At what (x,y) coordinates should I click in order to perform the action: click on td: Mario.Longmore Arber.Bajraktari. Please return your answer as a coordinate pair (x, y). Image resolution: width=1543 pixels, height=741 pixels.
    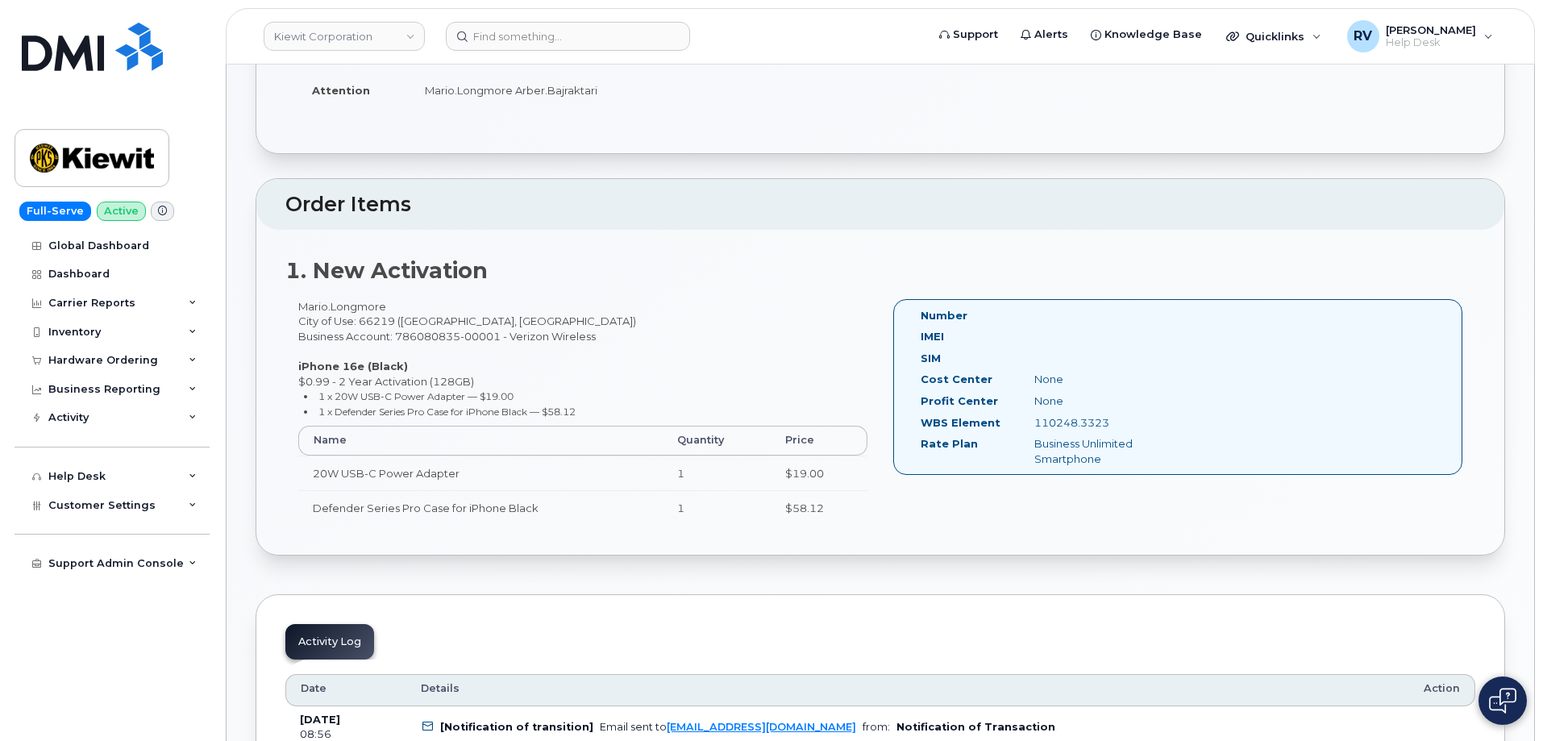
    Looking at the image, I should click on (639, 90).